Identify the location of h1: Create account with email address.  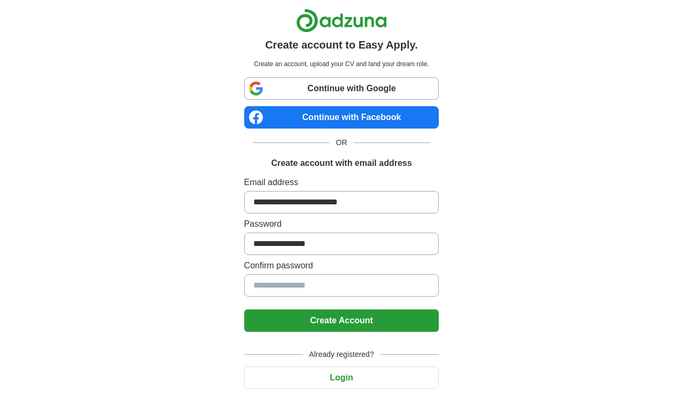
(341, 163).